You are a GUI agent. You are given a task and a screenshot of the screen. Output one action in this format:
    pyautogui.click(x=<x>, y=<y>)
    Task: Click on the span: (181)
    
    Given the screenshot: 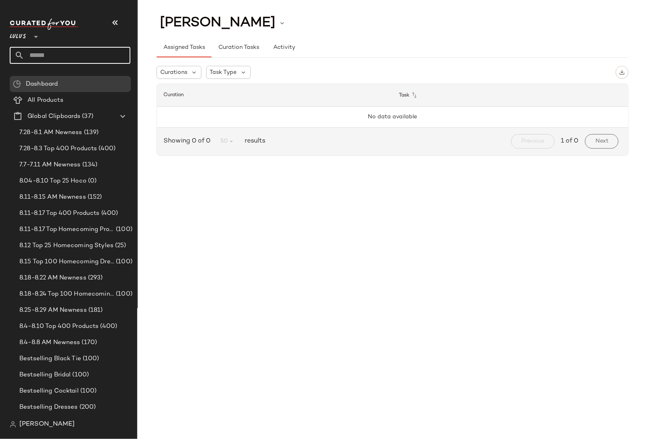 What is the action you would take?
    pyautogui.click(x=95, y=310)
    